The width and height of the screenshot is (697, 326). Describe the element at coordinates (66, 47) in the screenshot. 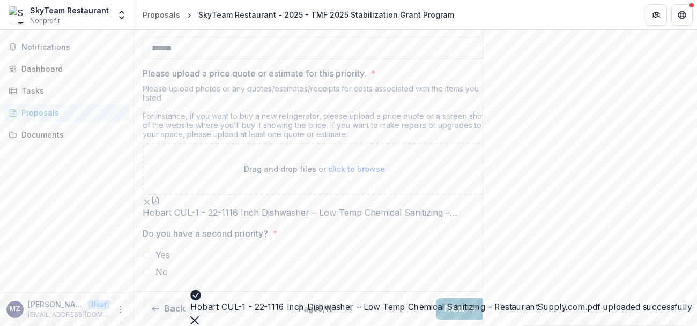

I see `button: Notifications` at that location.